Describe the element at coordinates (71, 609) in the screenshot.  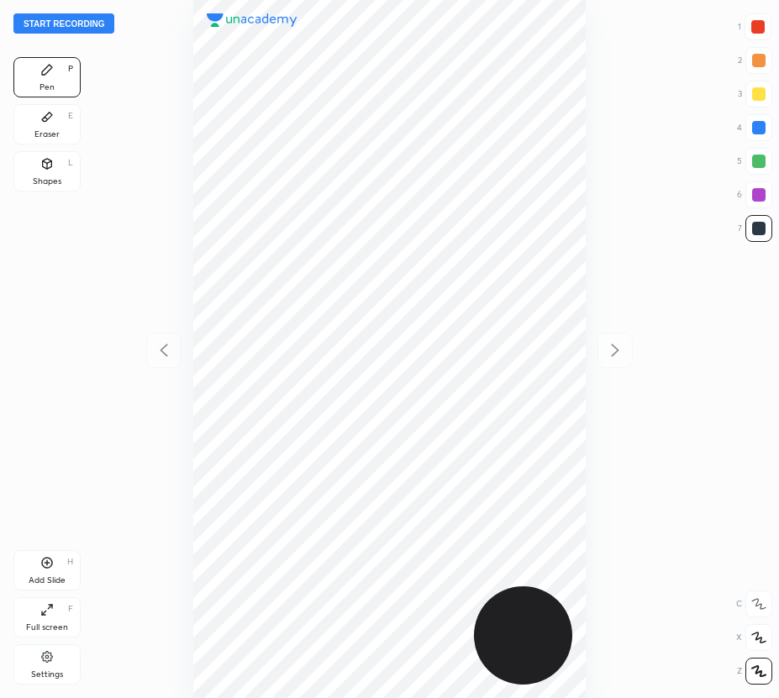
I see `div: F` at that location.